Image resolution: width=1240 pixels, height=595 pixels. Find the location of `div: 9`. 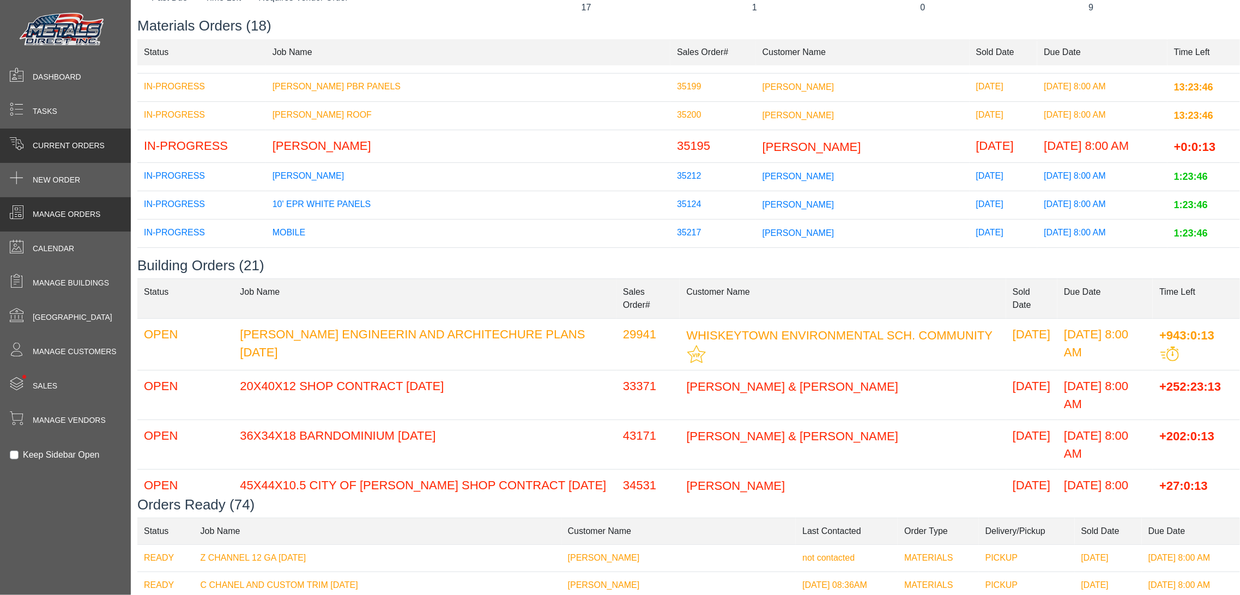

div: 9 is located at coordinates (1090, 8).